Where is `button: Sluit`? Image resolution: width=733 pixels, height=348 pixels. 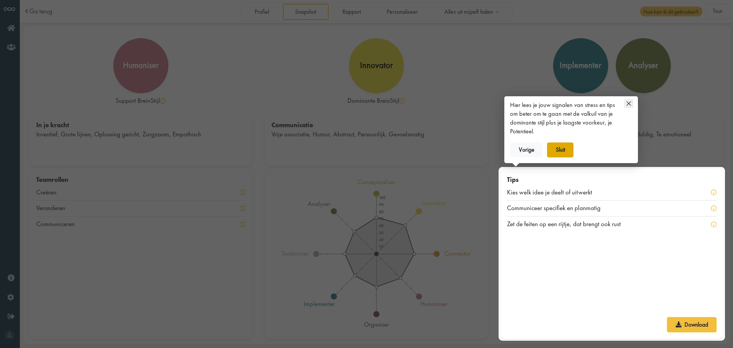 button: Sluit is located at coordinates (560, 150).